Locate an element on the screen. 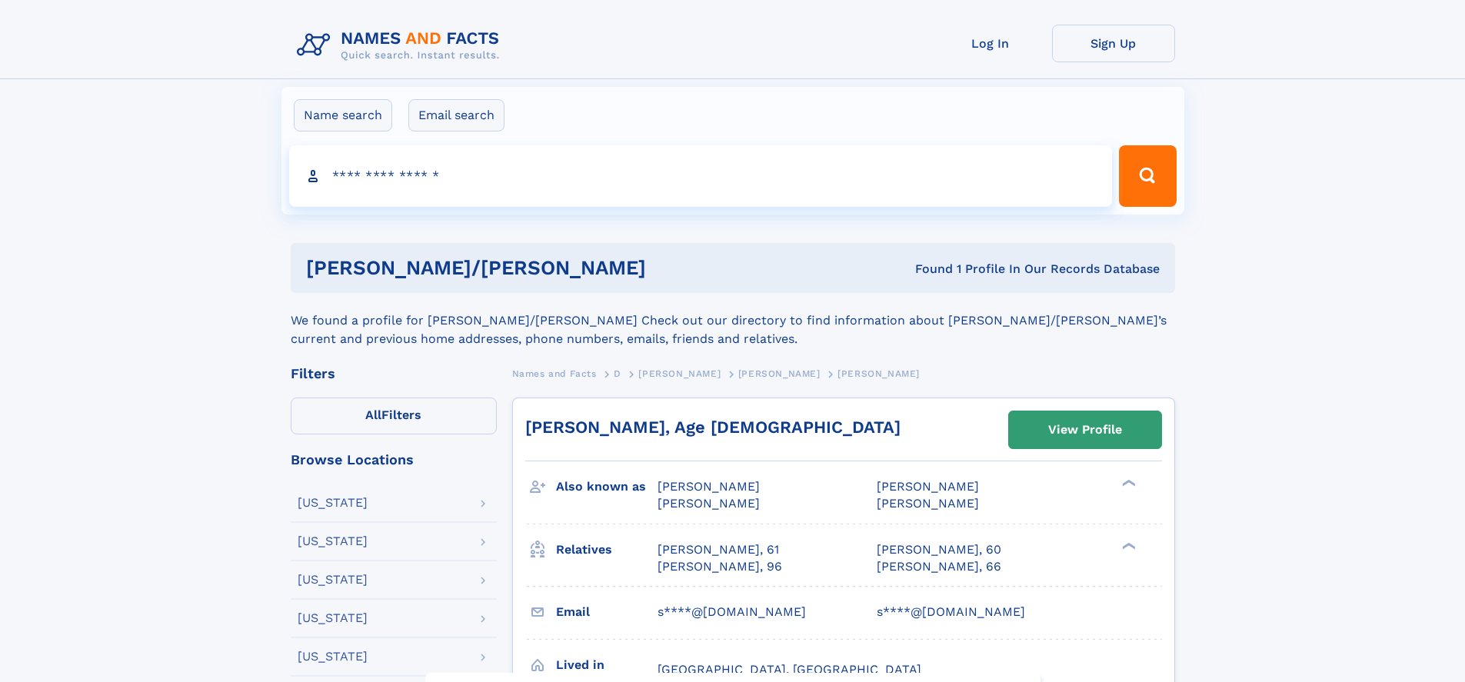 The image size is (1465, 682). a: D is located at coordinates (617, 373).